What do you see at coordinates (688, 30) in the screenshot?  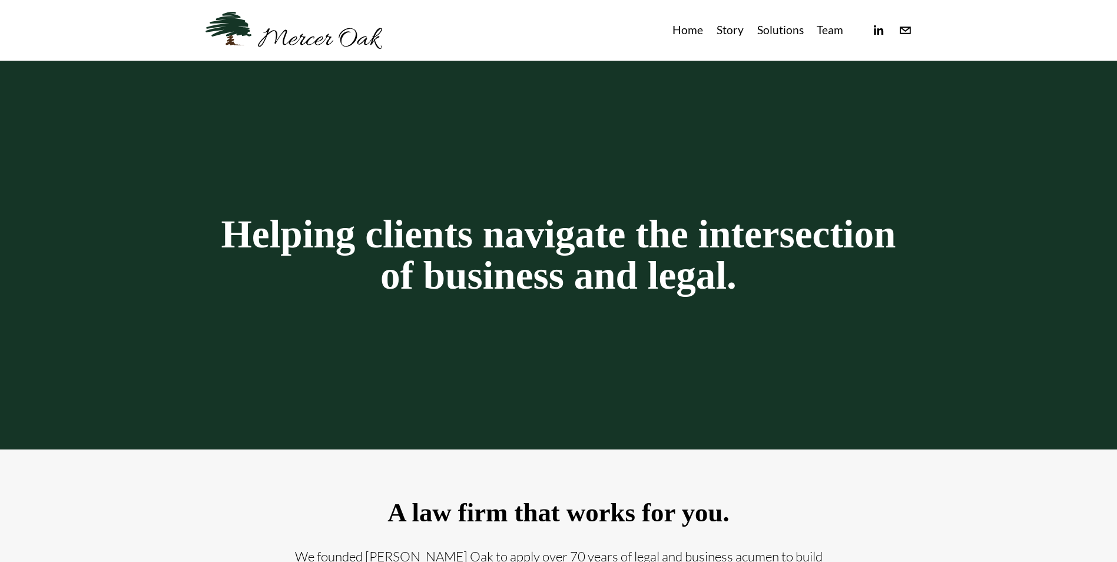 I see `a: Home` at bounding box center [688, 30].